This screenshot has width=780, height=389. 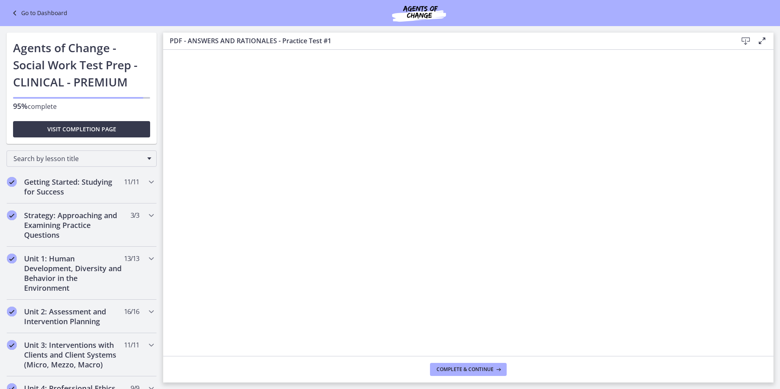 What do you see at coordinates (74, 317) in the screenshot?
I see `h2: Unit 2: Assessment and Intervention Planning` at bounding box center [74, 317].